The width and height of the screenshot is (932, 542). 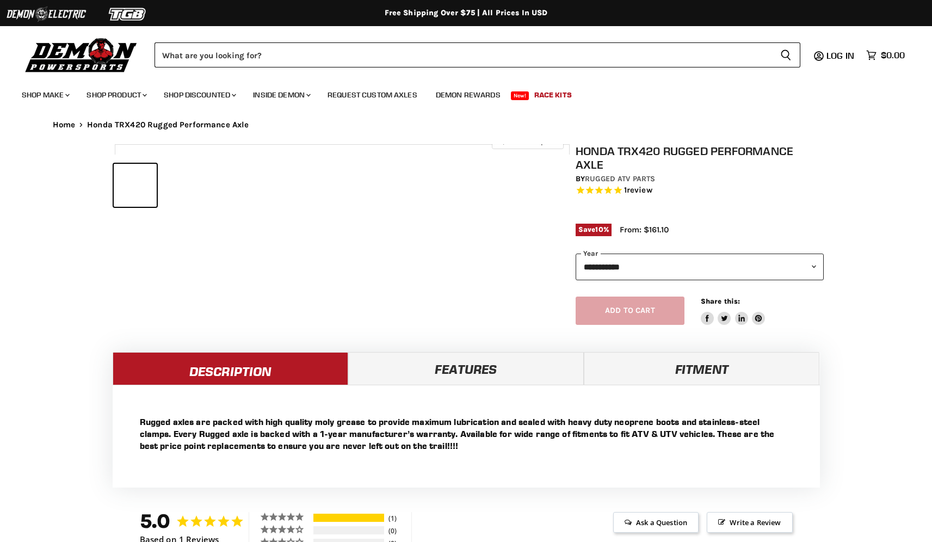 What do you see at coordinates (458, 93) in the screenshot?
I see `ul: Main menu` at bounding box center [458, 93].